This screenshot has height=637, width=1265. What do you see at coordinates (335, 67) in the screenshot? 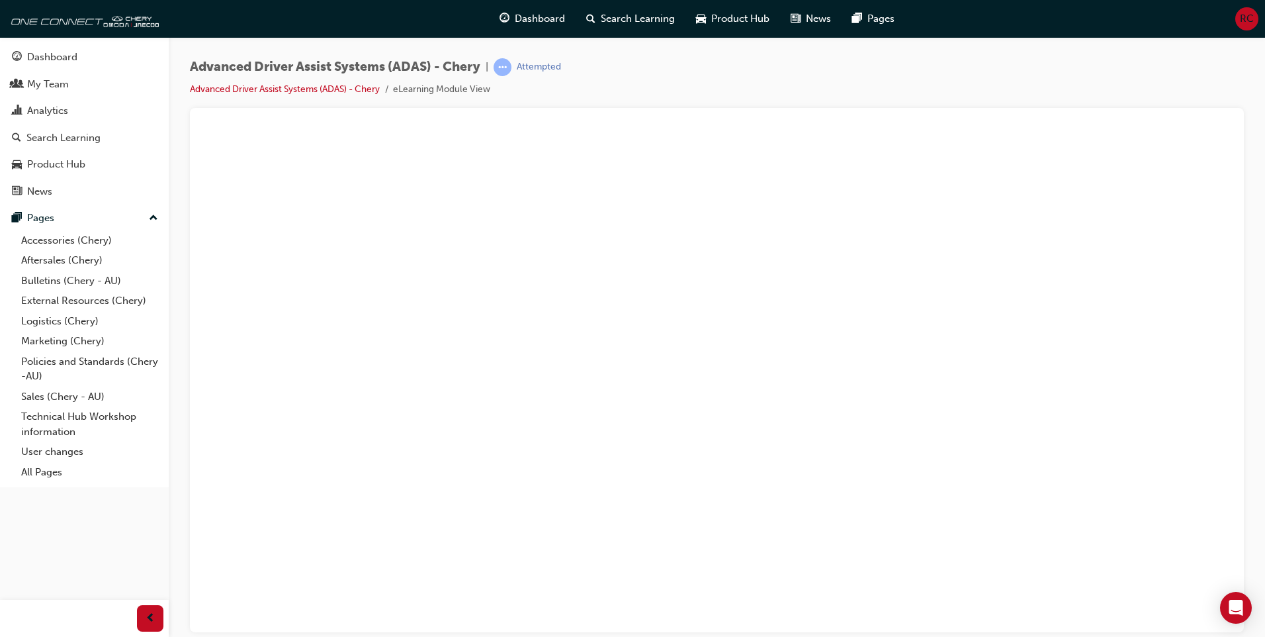
I see `span: Advanced Driver Assist Systems (ADAS) - Chery` at bounding box center [335, 67].